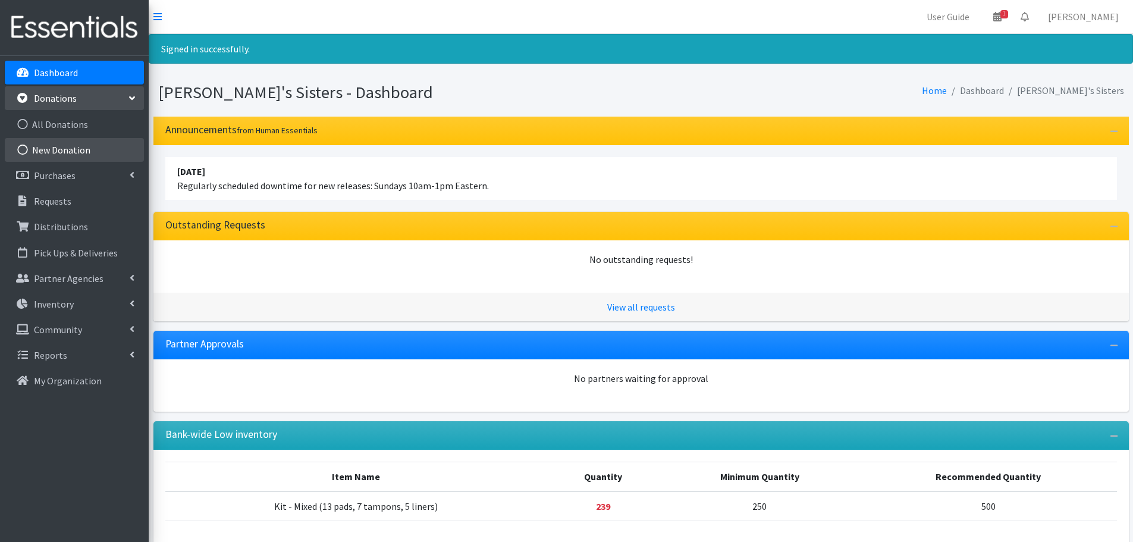 This screenshot has height=542, width=1133. I want to click on p: Community, so click(58, 330).